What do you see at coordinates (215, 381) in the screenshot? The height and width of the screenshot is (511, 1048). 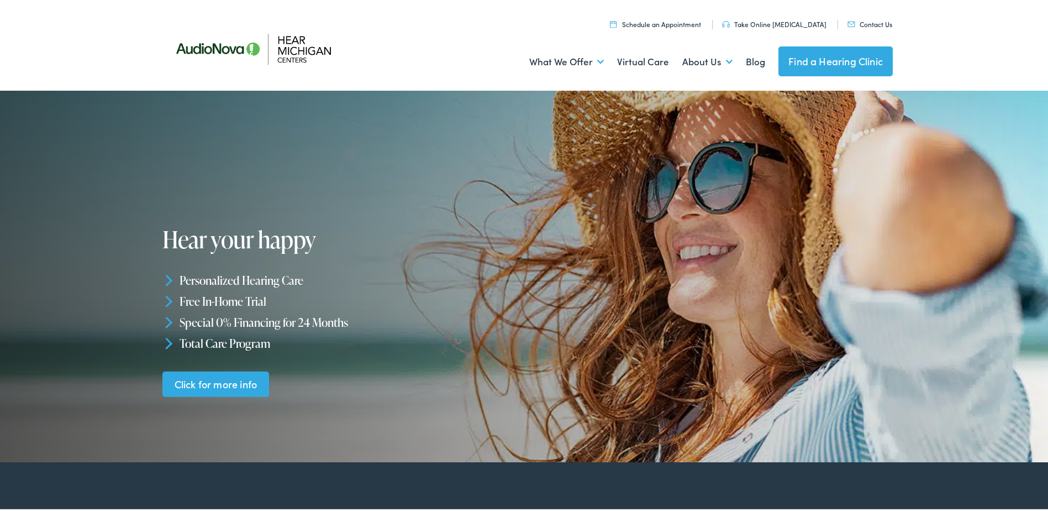 I see `a: Click for more info` at bounding box center [215, 381].